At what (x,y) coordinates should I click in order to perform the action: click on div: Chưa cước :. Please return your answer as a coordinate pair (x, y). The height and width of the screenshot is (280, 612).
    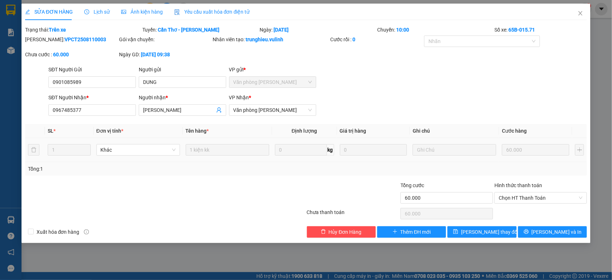
    Looking at the image, I should click on (71, 54).